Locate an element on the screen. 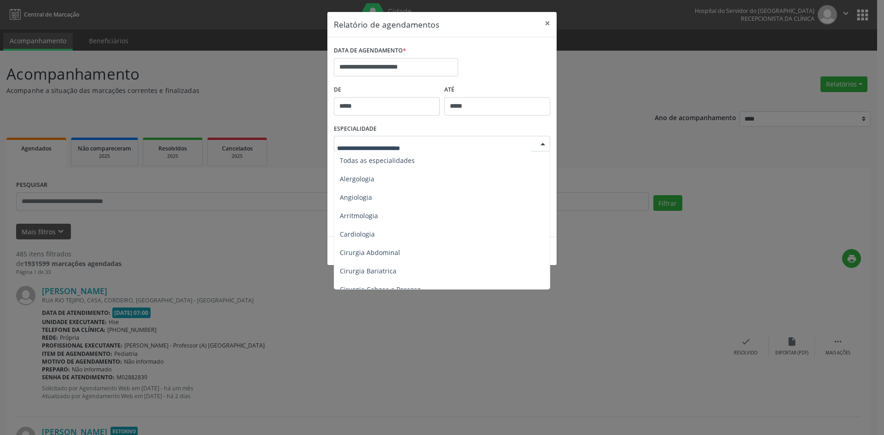 The image size is (884, 435). label: ATÉ is located at coordinates (497, 90).